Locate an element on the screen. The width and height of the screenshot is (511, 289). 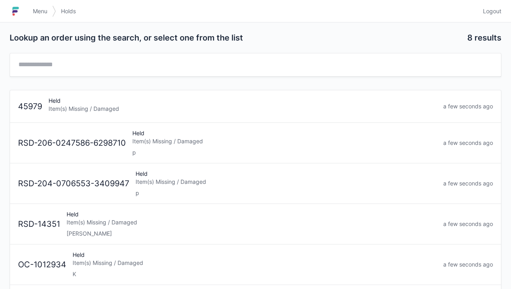
div: OC-1012934 is located at coordinates (42, 264).